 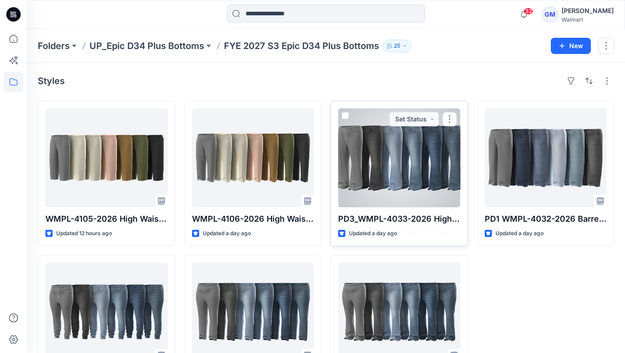 I want to click on span: 32, so click(x=528, y=11).